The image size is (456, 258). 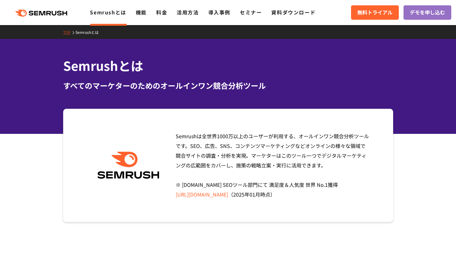 I want to click on span: Semrushは全世界1000万以上のユーザーが利用する、オールインワン競合分析ツールです。SEO、広告、SNS、コンテンツマーケティングなどオンラインの様々な領域で競合サイトの調査・分析を実現..., so click(x=272, y=165).